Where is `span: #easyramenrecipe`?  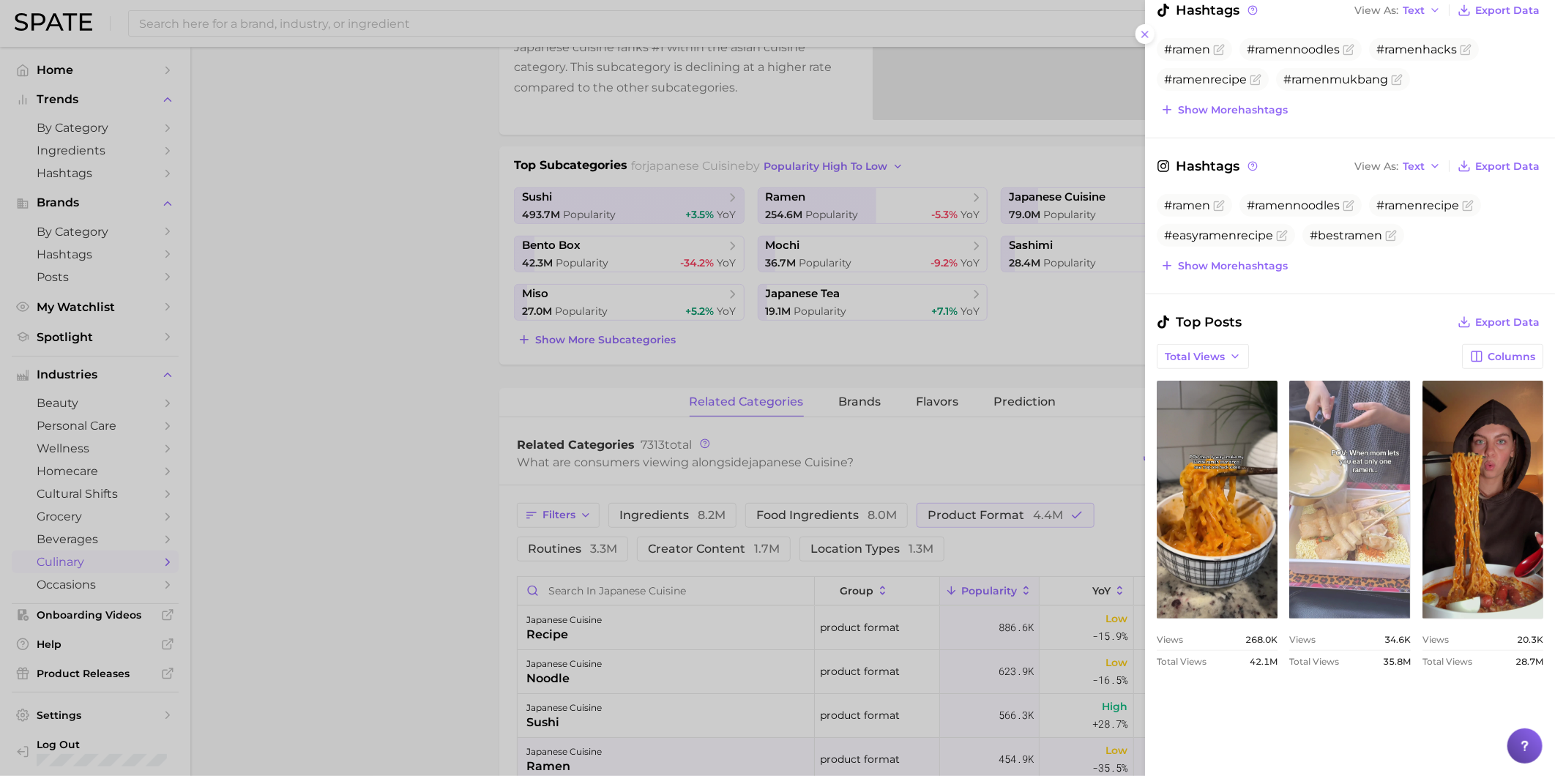 span: #easyramenrecipe is located at coordinates (1218, 235).